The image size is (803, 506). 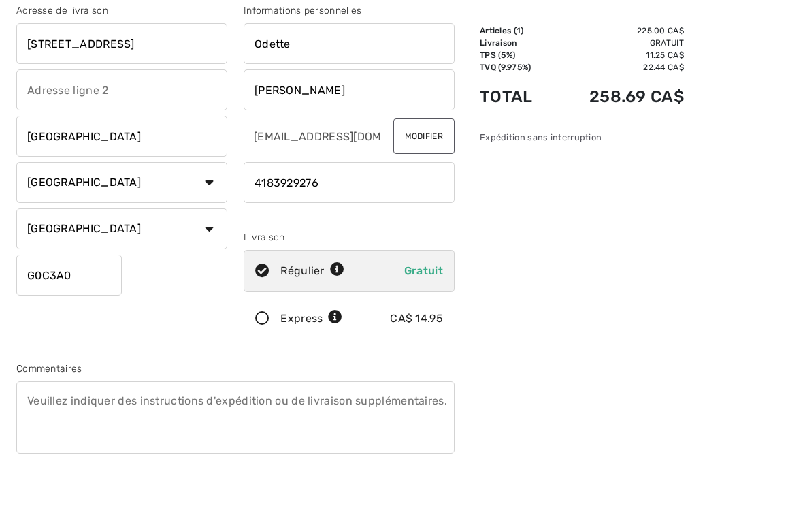 I want to click on div: Livraison, so click(x=349, y=237).